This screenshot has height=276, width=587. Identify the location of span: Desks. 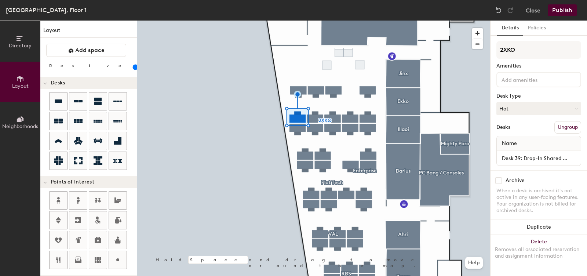
(58, 83).